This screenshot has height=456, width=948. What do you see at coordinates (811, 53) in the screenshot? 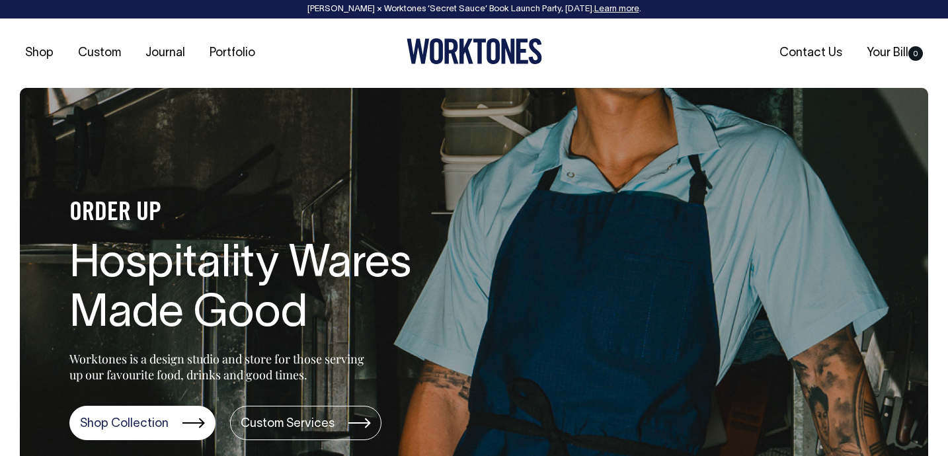
I see `a: Contact Us` at bounding box center [811, 53].